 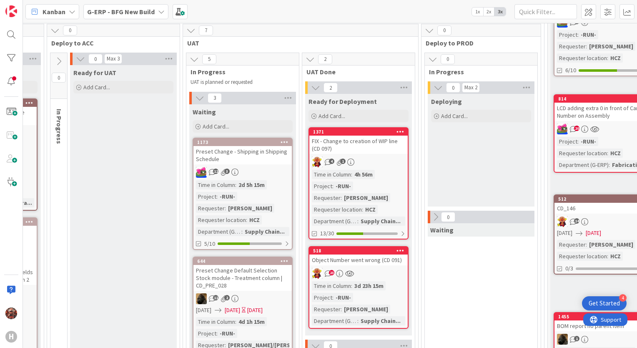 I want to click on span: 6/10, so click(x=571, y=70).